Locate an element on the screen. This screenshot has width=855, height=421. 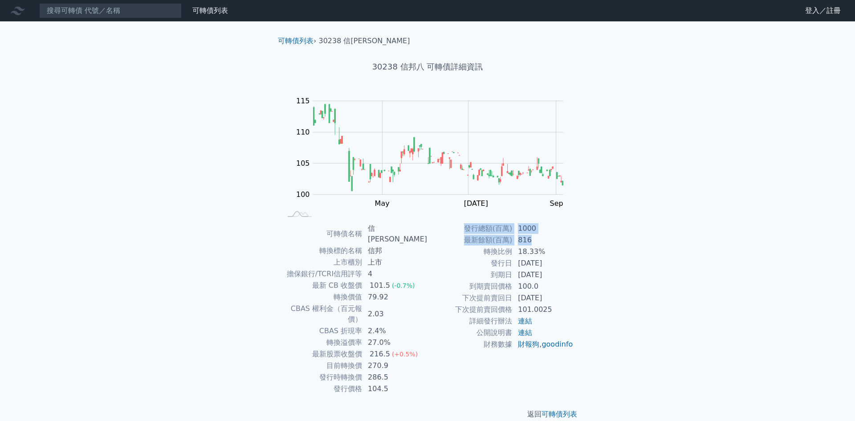
td: 可轉債名稱 is located at coordinates (322, 234).